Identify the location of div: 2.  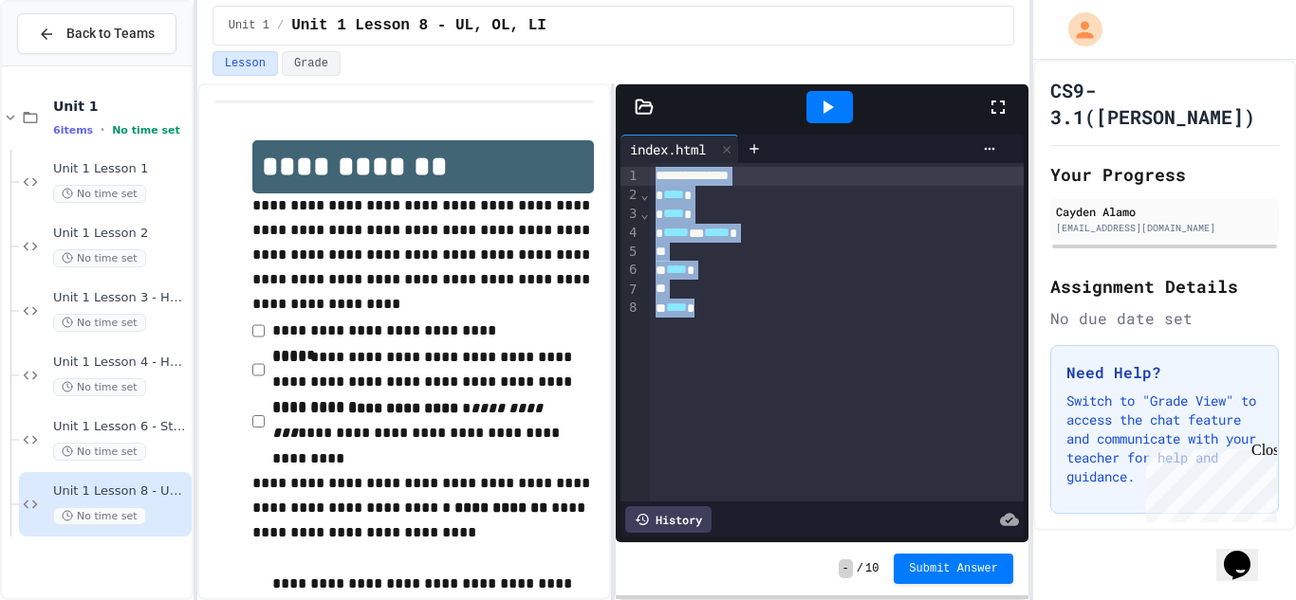
(630, 195).